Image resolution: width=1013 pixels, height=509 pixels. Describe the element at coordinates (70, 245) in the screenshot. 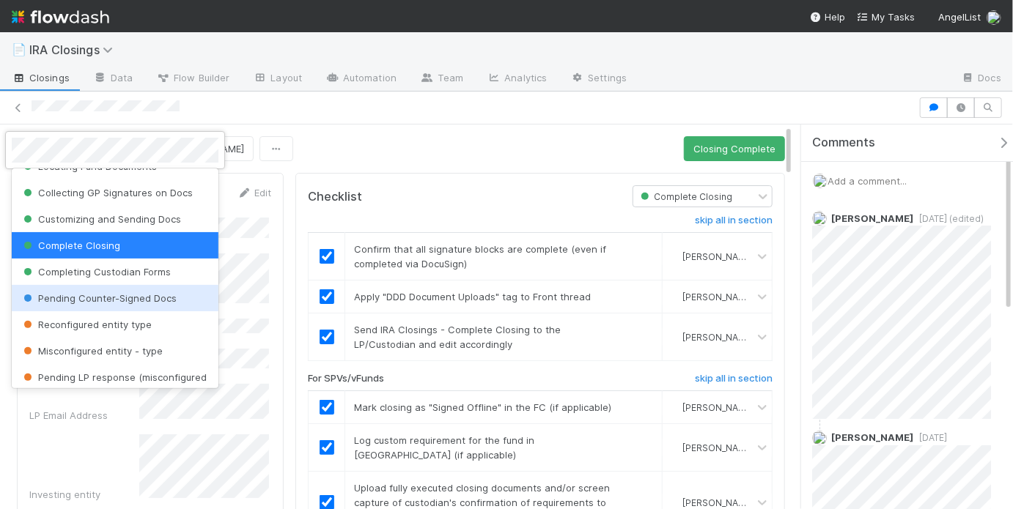

I see `span: Complete Closing` at that location.